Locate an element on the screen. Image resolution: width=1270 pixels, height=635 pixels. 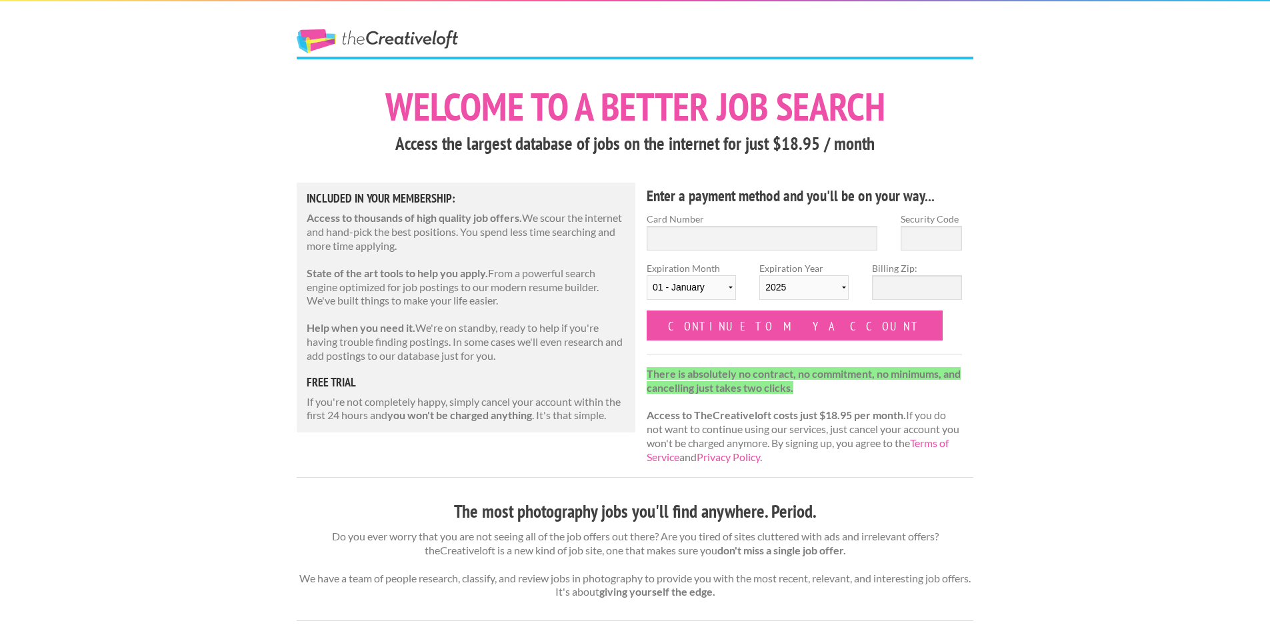
strong: There is absolutely no contract, no commitment, no minimums, and cancelling just takes two clicks. is located at coordinates (803, 381).